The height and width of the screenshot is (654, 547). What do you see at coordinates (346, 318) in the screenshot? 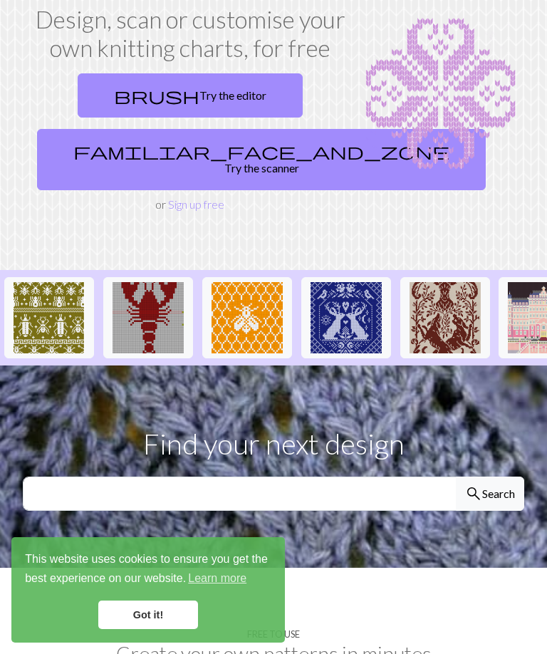
I see `button: Märtas` at bounding box center [346, 318].